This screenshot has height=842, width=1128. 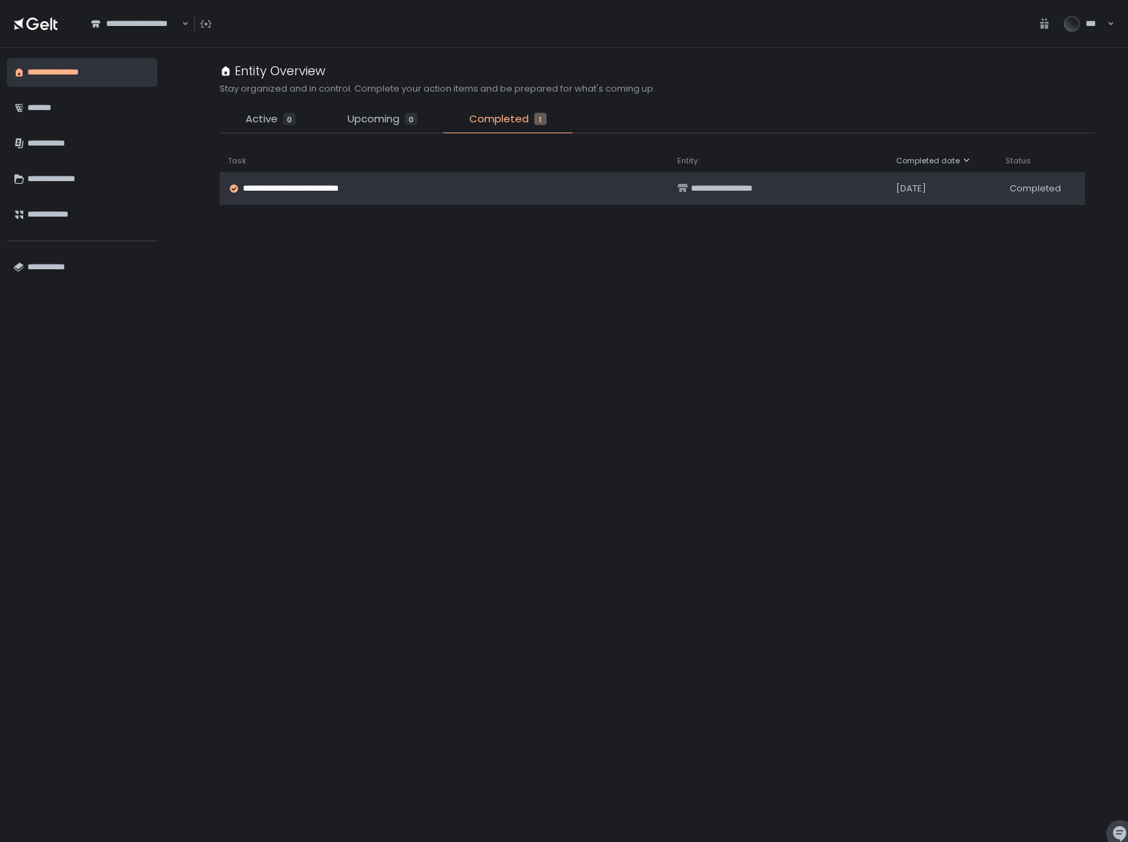 I want to click on div: Search for option, so click(x=135, y=24).